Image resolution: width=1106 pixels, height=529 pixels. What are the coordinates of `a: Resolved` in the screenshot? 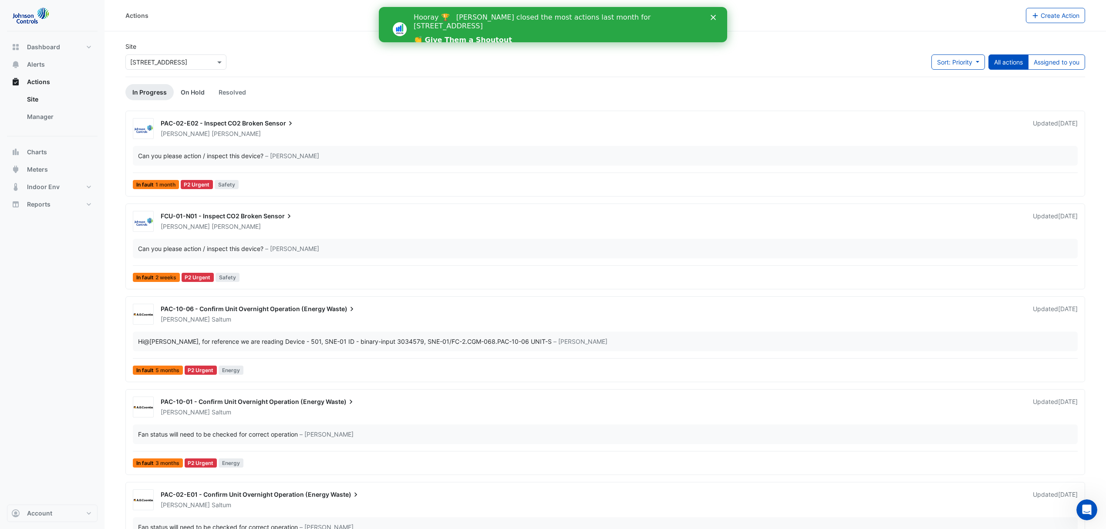 It's located at (232, 92).